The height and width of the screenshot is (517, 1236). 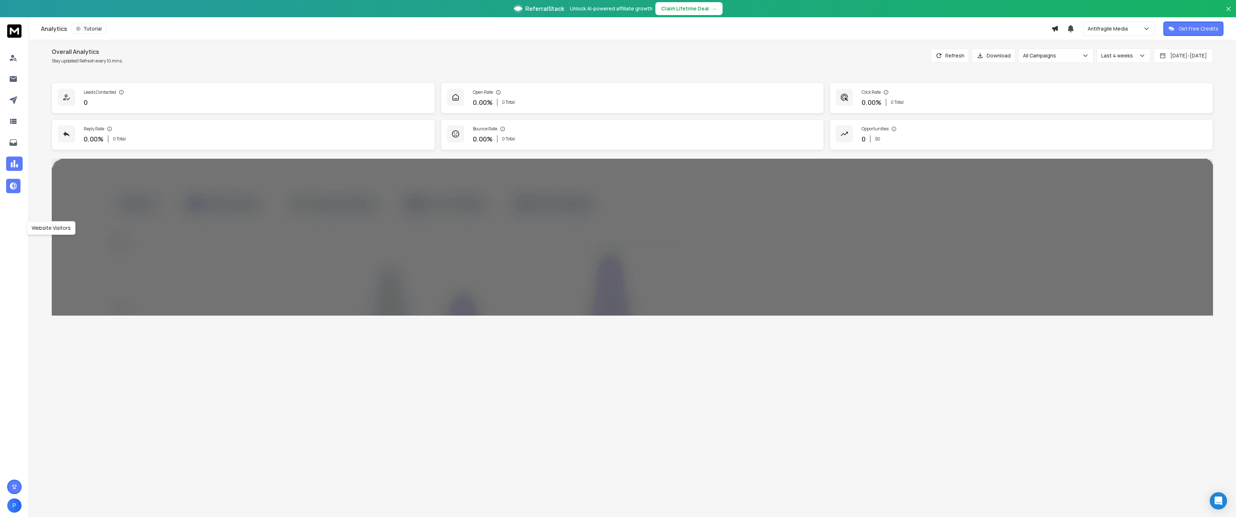 I want to click on button: Get Free Credits, so click(x=1193, y=29).